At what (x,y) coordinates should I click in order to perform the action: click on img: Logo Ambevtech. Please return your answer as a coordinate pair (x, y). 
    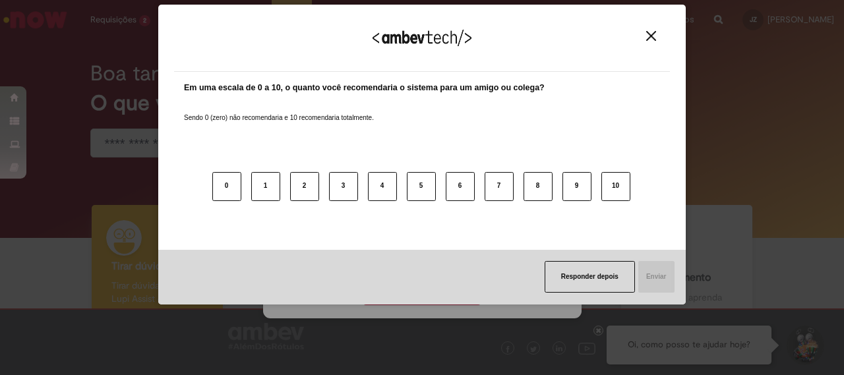
    Looking at the image, I should click on (422, 38).